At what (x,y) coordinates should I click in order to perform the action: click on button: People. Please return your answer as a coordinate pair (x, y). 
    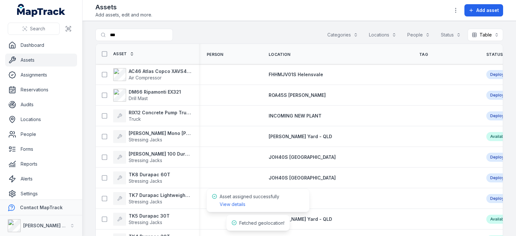
    Looking at the image, I should click on (419, 35).